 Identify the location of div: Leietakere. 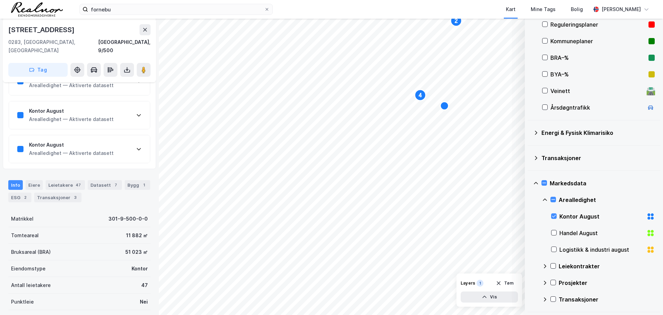
(65, 185).